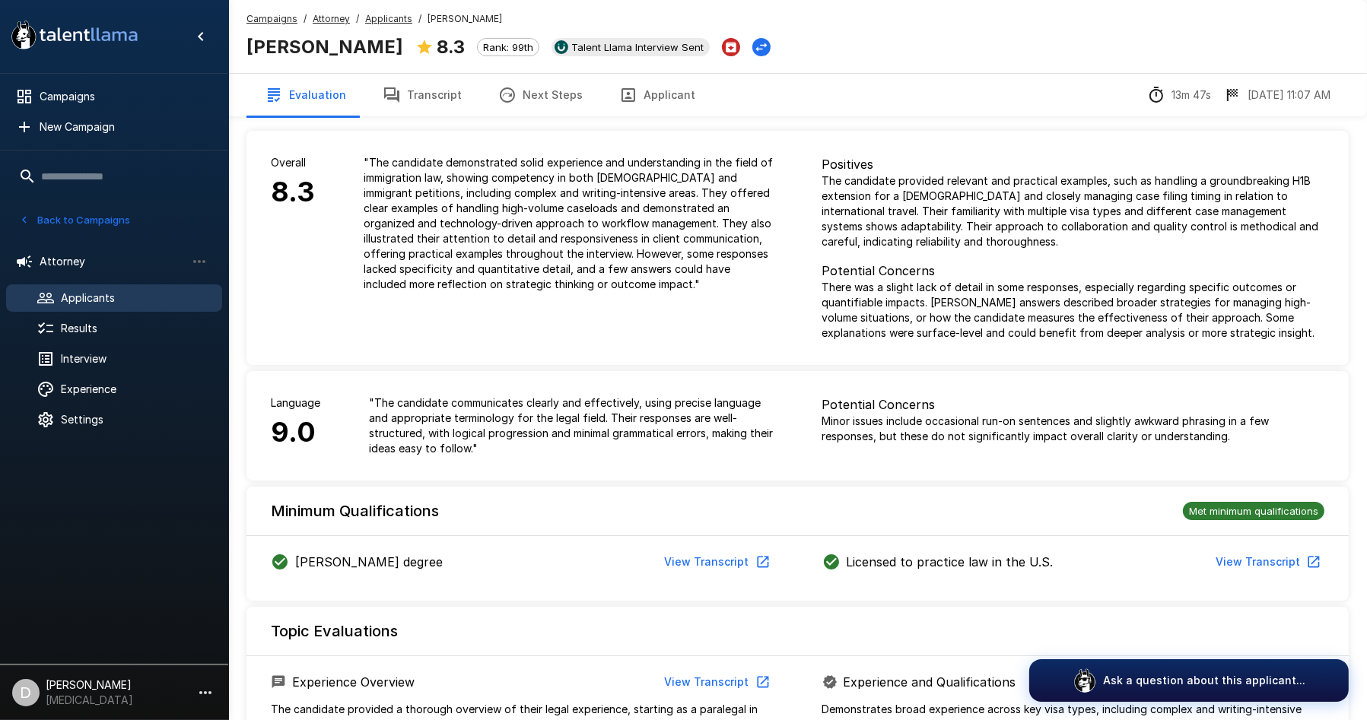 The width and height of the screenshot is (1367, 720). I want to click on p: Positives, so click(1073, 164).